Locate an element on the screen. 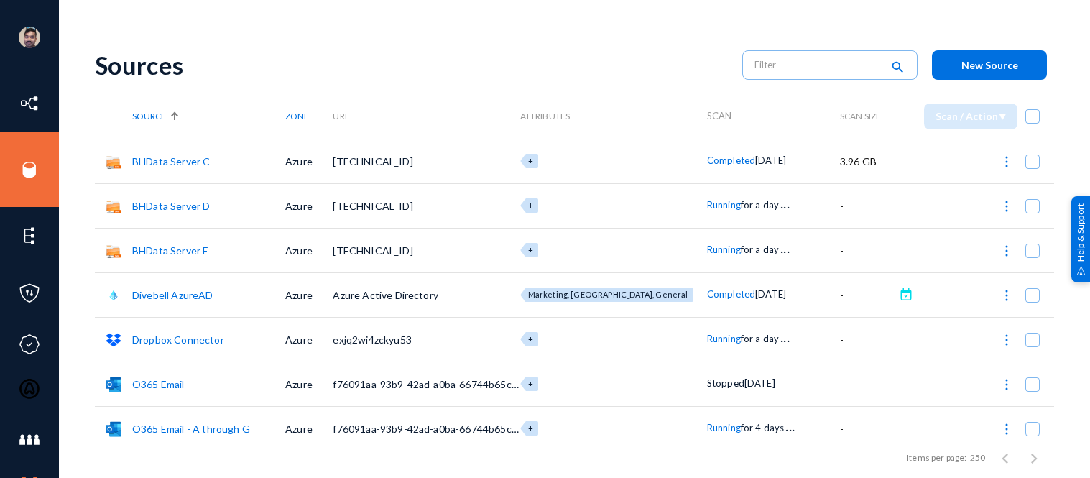 The height and width of the screenshot is (478, 1090). span: exjq2wi4zckyu53 is located at coordinates (372, 339).